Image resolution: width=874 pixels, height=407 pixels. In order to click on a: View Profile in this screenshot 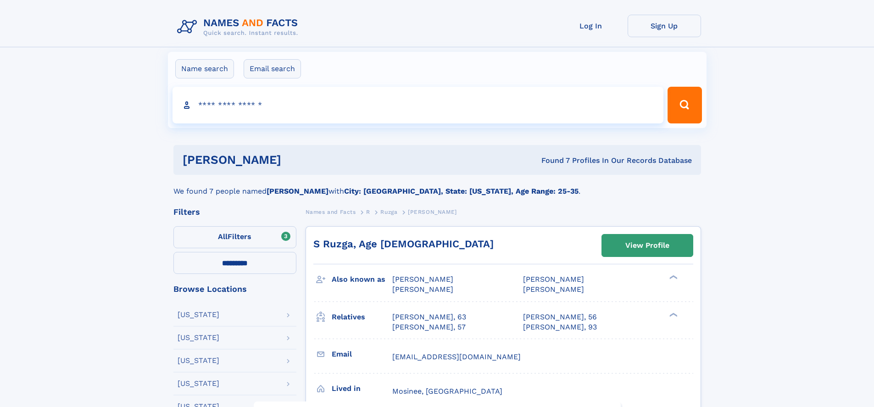, I will do `click(647, 245)`.